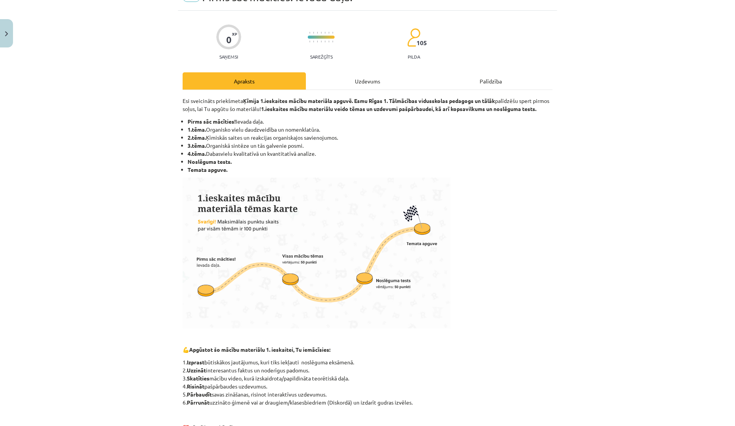  Describe the element at coordinates (198, 378) in the screenshot. I see `strong: Skatīties` at that location.